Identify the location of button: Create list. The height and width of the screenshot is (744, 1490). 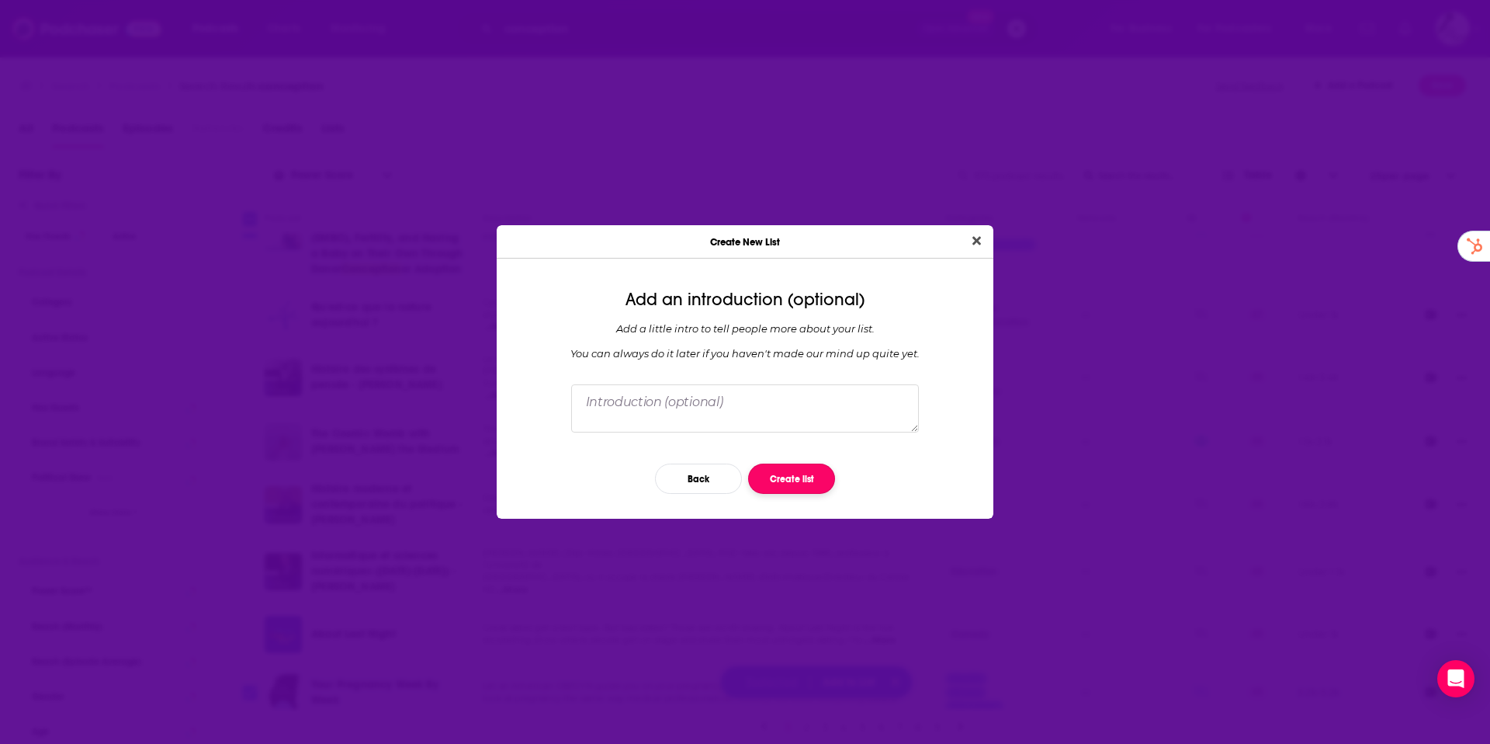
(792, 478).